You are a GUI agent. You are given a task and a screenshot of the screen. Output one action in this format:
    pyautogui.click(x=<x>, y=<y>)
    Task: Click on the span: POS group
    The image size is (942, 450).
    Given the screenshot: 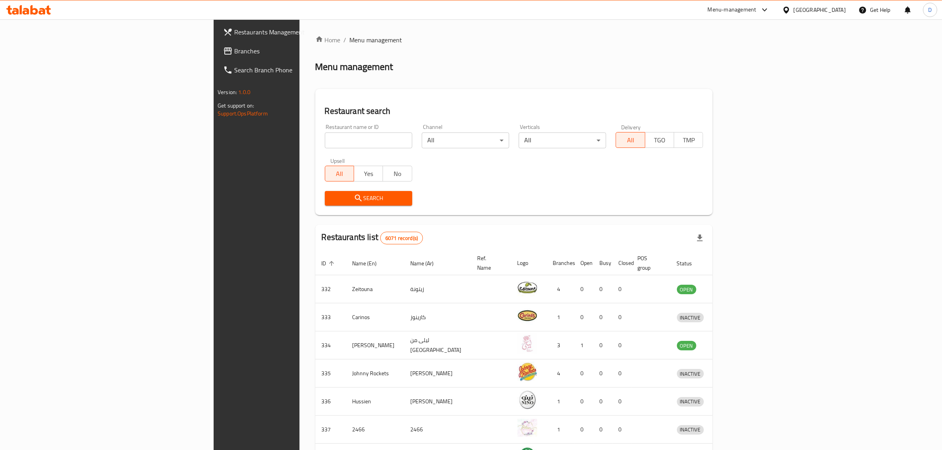 What is the action you would take?
    pyautogui.click(x=649, y=263)
    